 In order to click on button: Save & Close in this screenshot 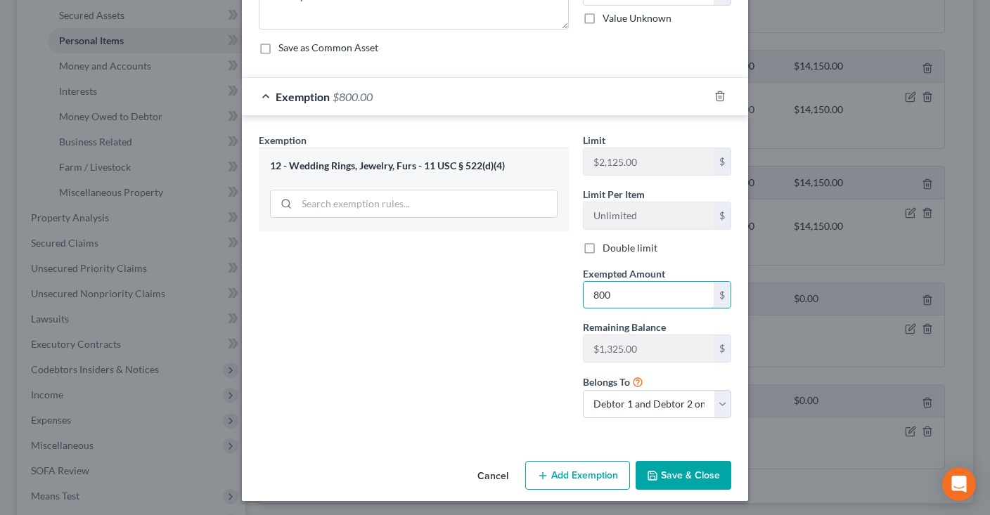, I will do `click(683, 476)`.